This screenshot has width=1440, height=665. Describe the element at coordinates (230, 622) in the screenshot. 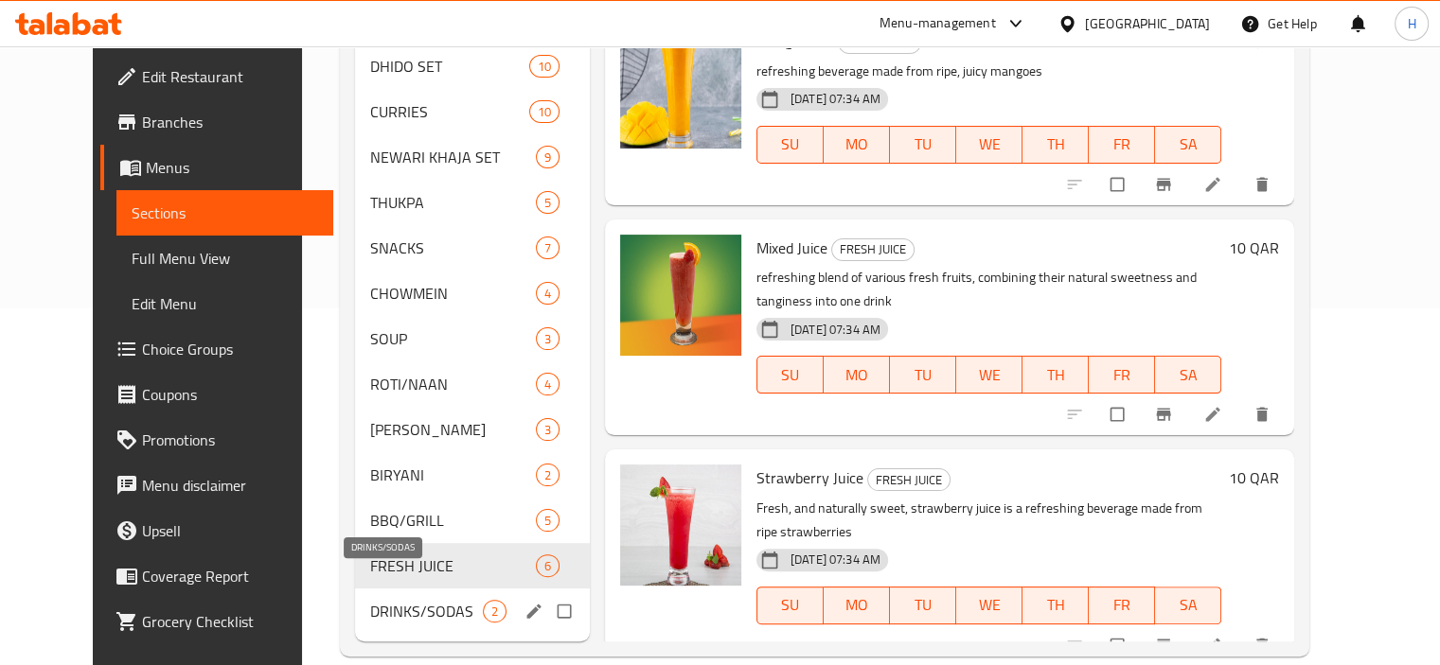

I see `span: Grocery Checklist` at that location.